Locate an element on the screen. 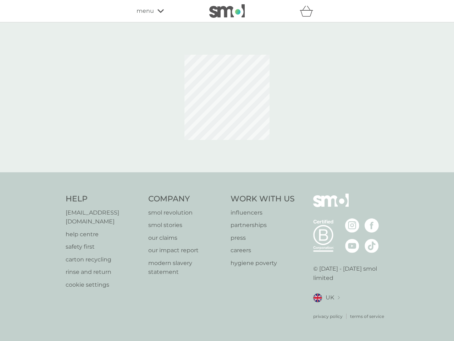  p: terms of service is located at coordinates (367, 316).